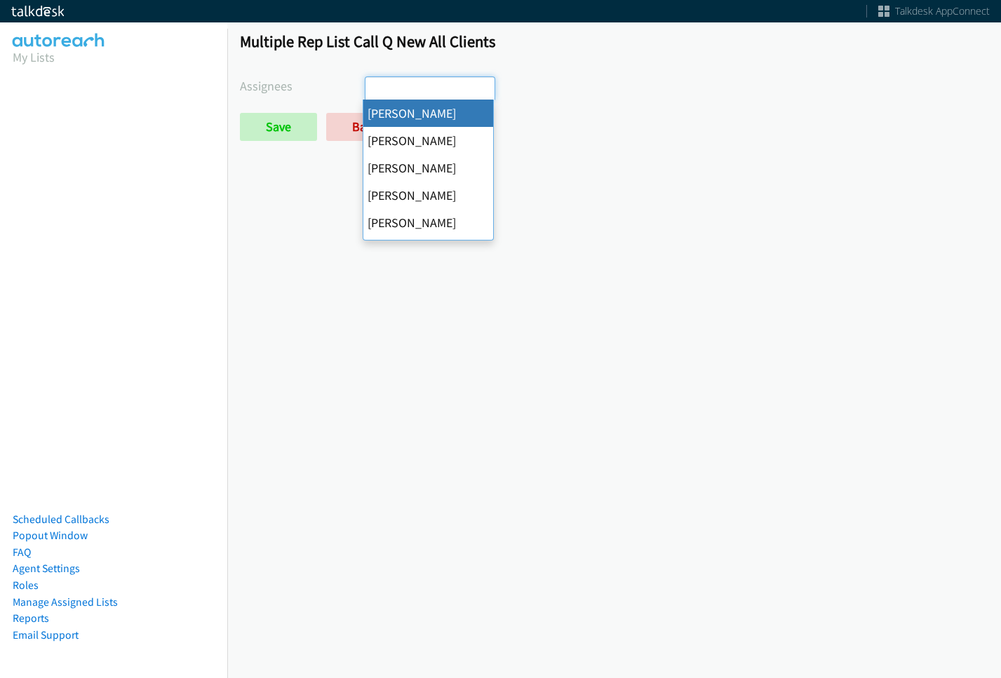 The image size is (1001, 678). I want to click on label: Assignees, so click(302, 86).